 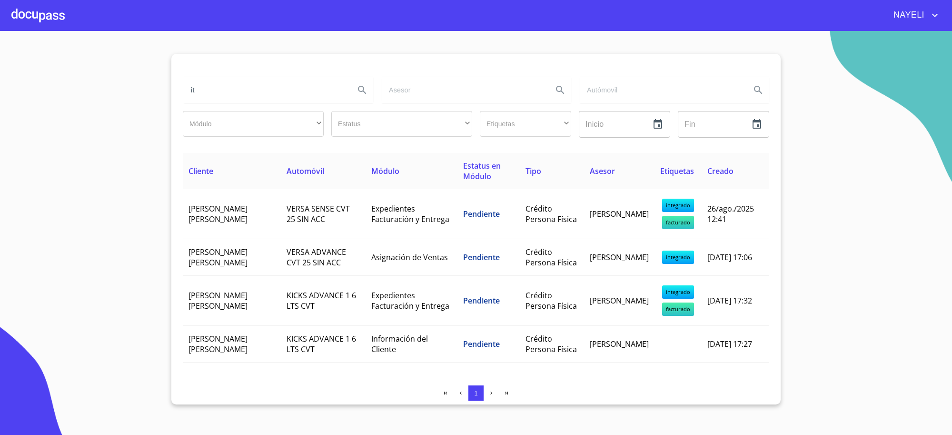 What do you see at coordinates (318, 214) in the screenshot?
I see `span: VERSA SENSE CVT 25 SIN ACC` at bounding box center [318, 214].